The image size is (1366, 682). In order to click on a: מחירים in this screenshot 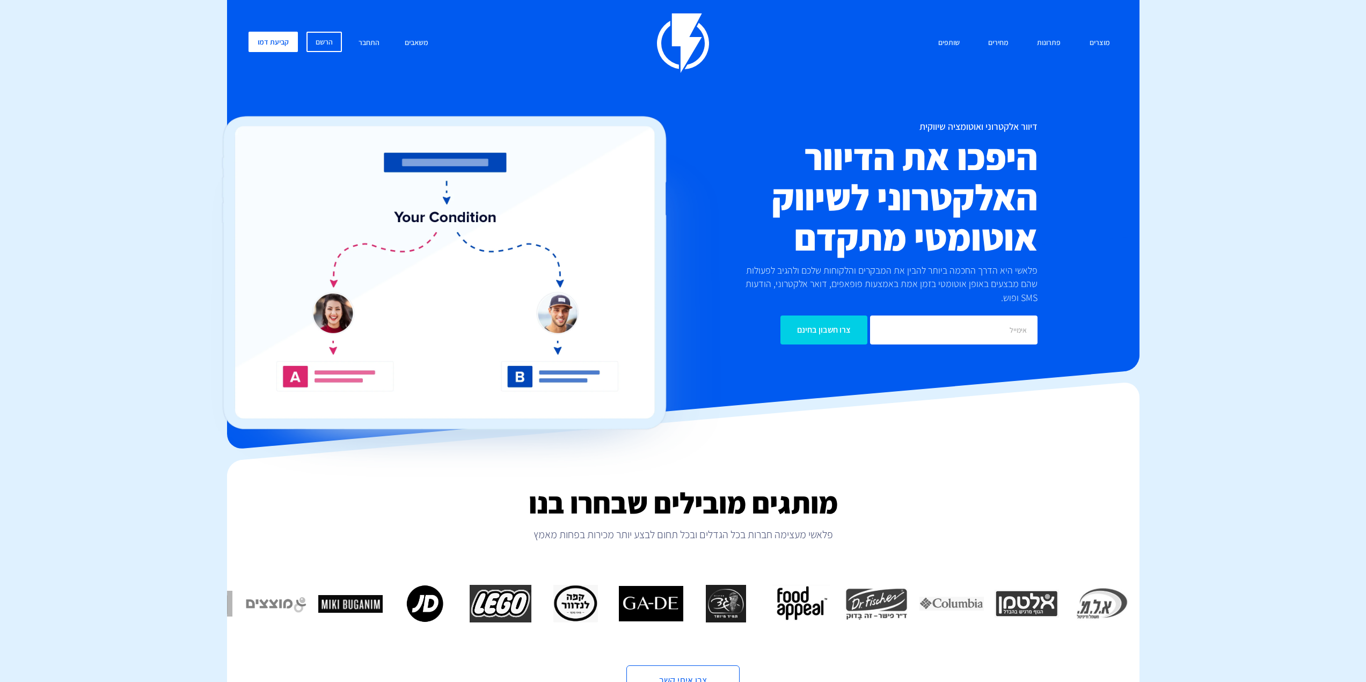, I will do `click(998, 43)`.